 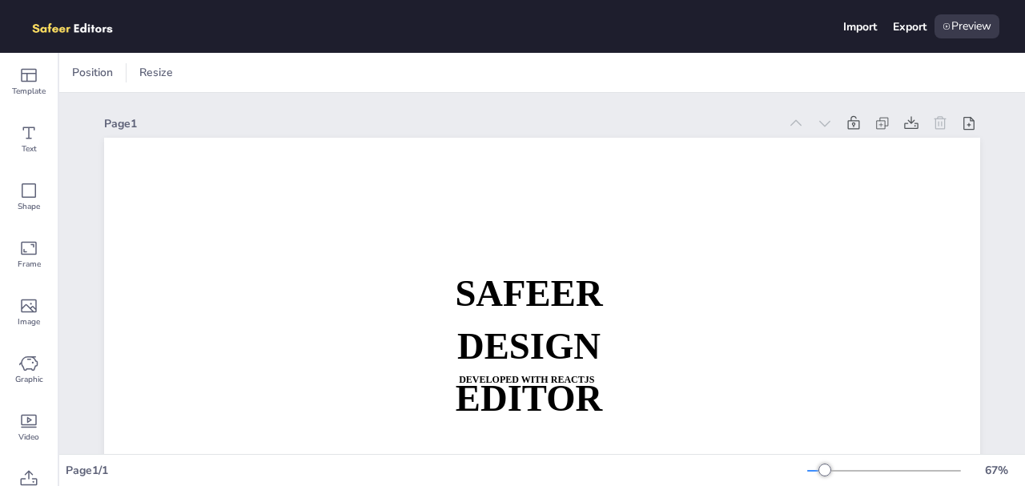 What do you see at coordinates (29, 91) in the screenshot?
I see `span: Template` at bounding box center [29, 91].